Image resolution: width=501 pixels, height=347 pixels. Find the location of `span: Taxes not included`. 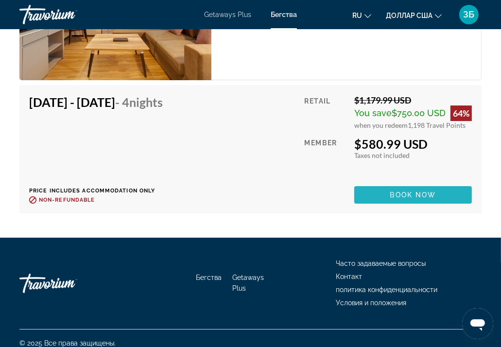

span: Taxes not included is located at coordinates (382, 155).